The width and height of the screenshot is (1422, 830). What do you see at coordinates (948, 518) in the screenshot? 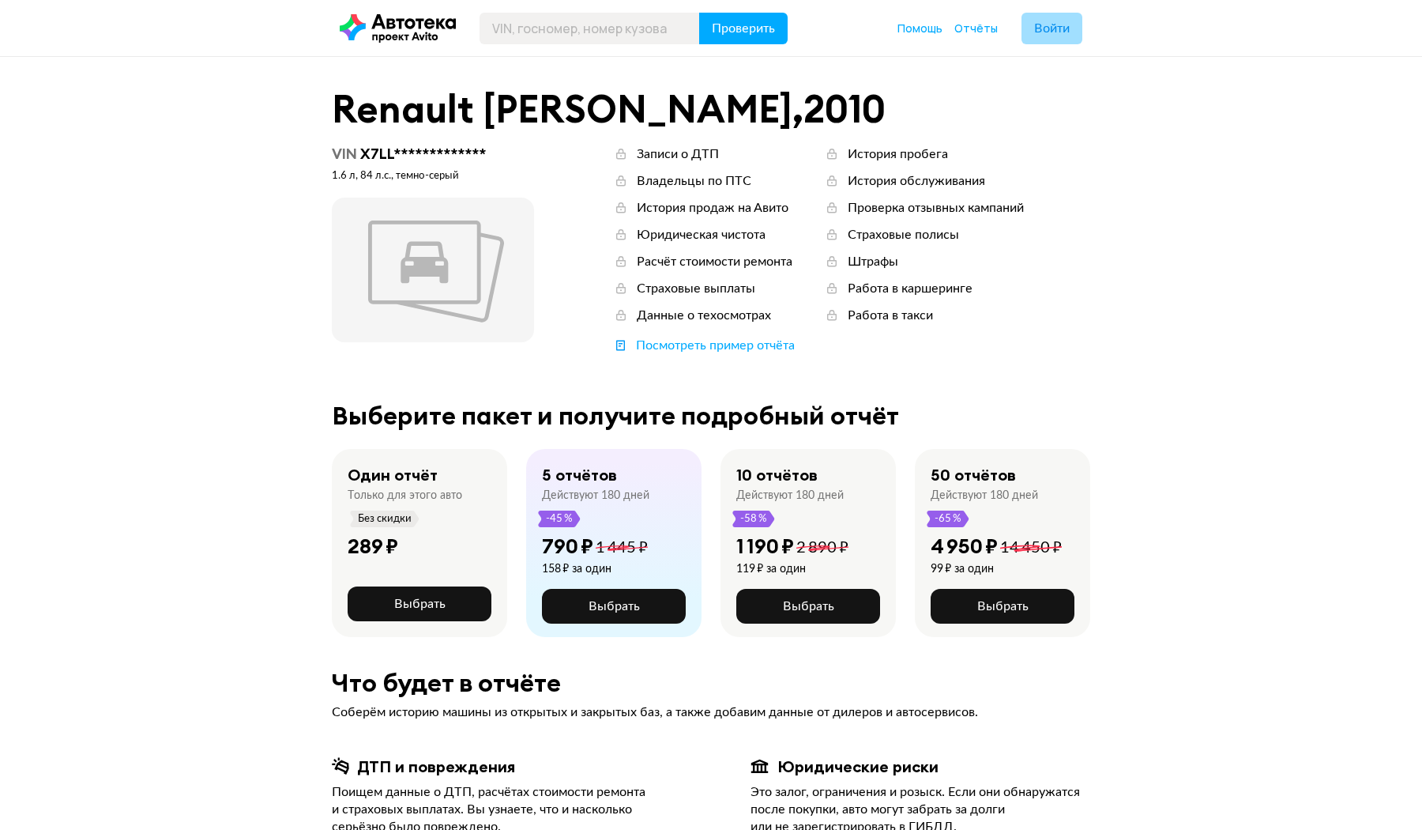
I see `span: -65 %` at bounding box center [948, 518].